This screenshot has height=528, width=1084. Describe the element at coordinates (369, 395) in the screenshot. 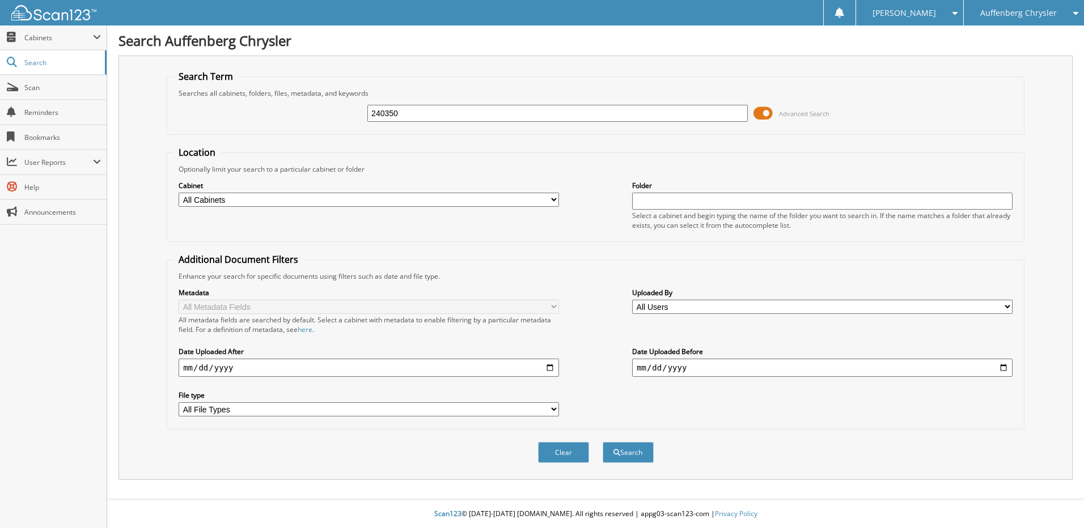

I see `label: File type` at that location.